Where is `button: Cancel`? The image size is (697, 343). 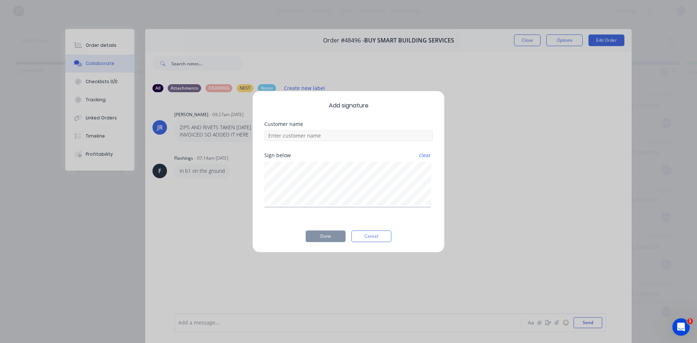 button: Cancel is located at coordinates (372, 236).